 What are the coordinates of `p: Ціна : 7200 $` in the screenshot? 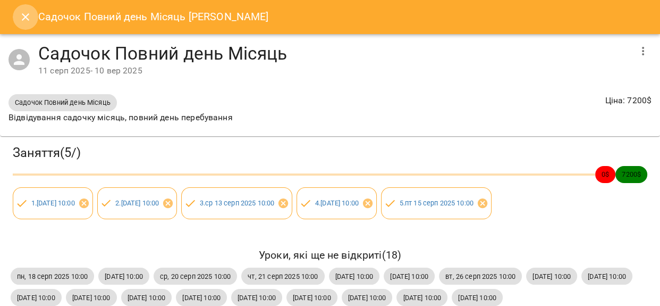 It's located at (628, 100).